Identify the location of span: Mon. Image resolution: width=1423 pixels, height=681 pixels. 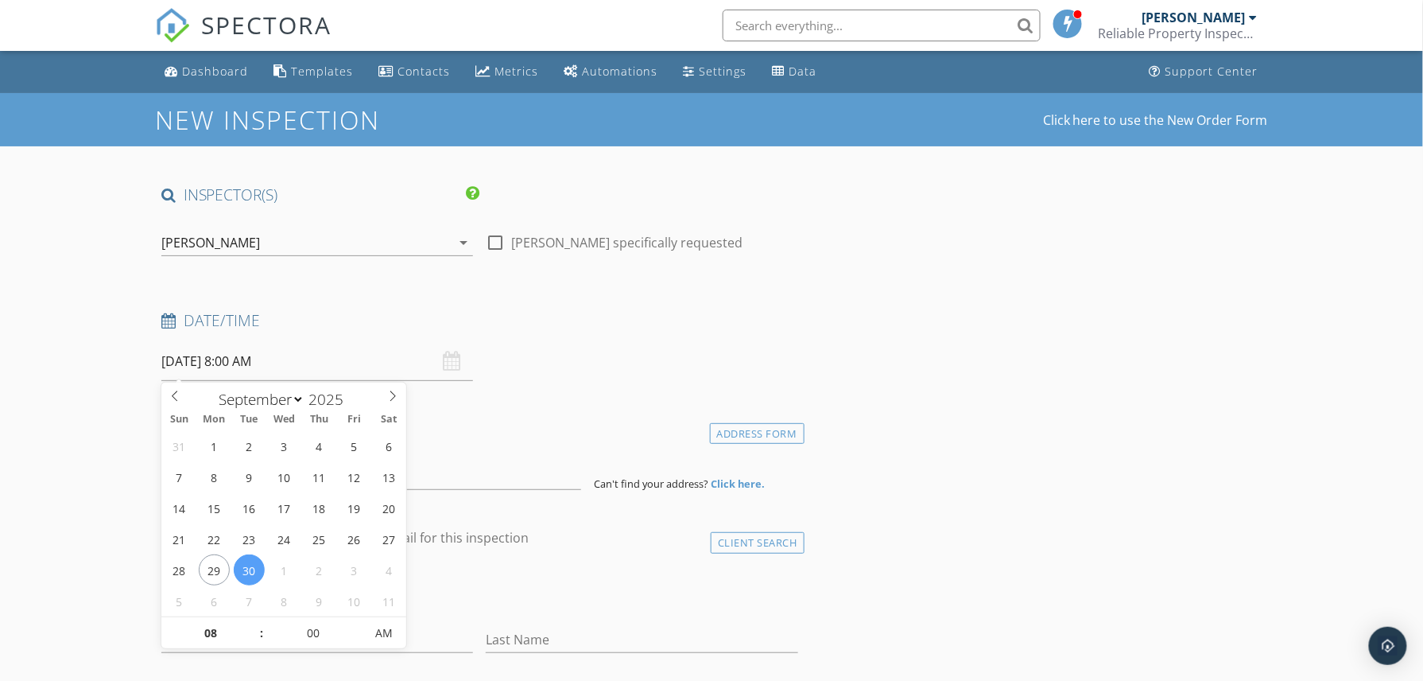
(214, 419).